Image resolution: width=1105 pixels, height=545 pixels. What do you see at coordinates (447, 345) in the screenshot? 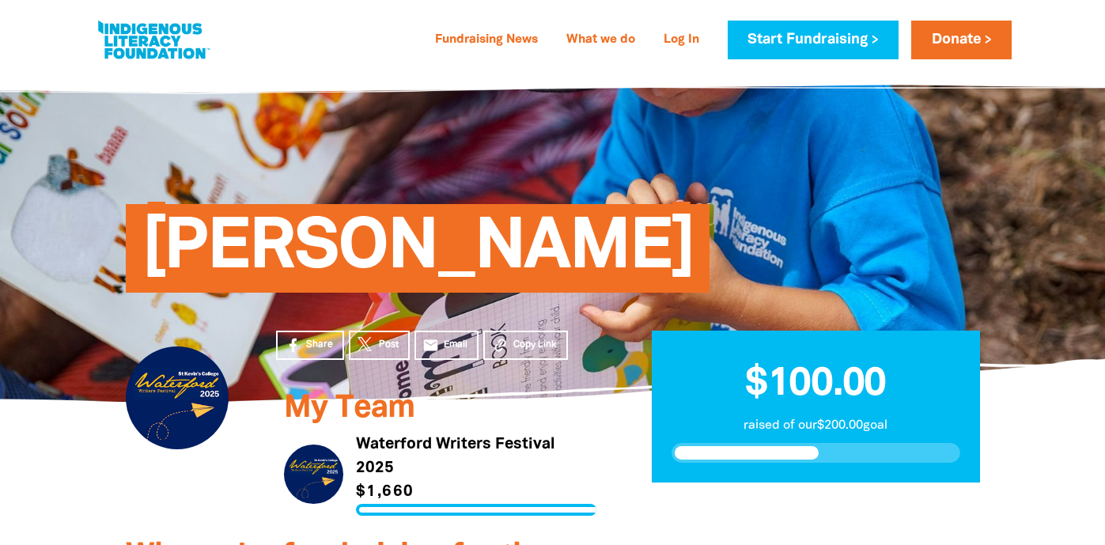
I see `a: emailEmail` at bounding box center [447, 345].